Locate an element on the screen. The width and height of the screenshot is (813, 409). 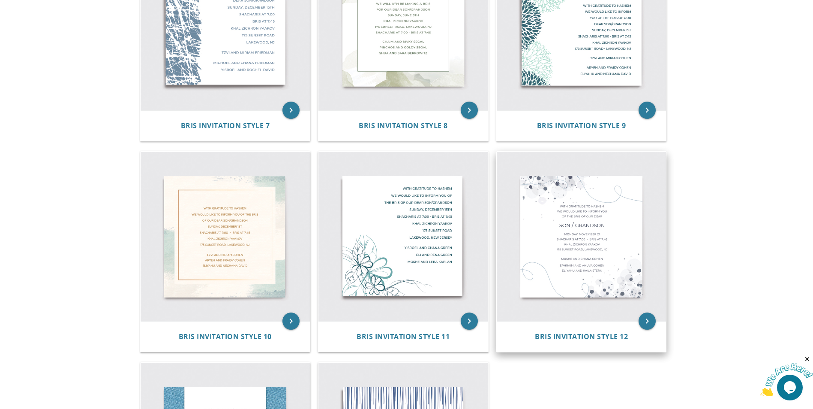
a: Bris Invitation Style 8 is located at coordinates (403, 126).